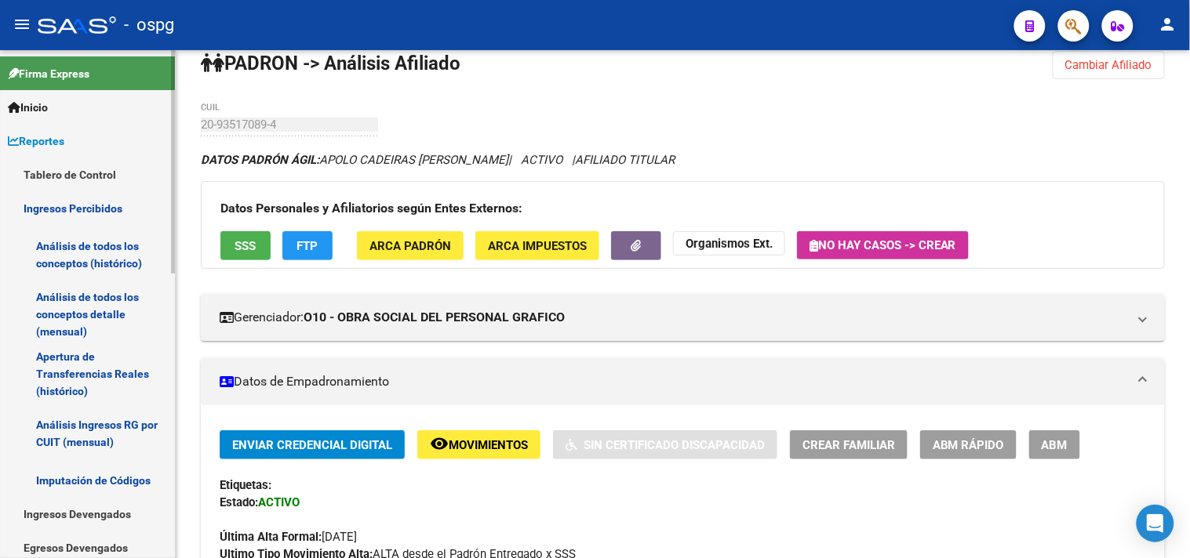 This screenshot has height=558, width=1190. Describe the element at coordinates (410, 246) in the screenshot. I see `span: ARCA Padrón` at that location.